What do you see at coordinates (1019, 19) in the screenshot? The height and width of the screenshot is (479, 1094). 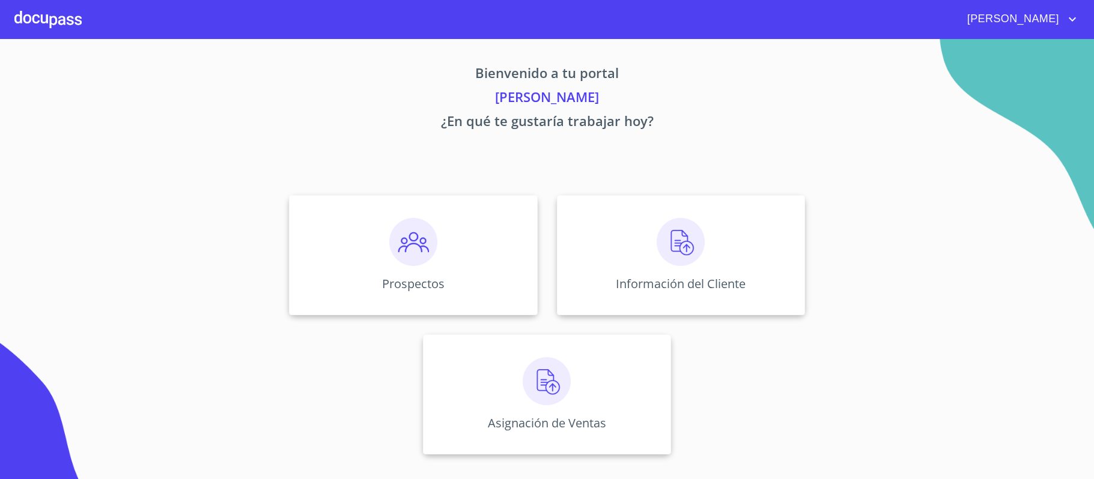 I see `button: account of current user` at bounding box center [1019, 19].